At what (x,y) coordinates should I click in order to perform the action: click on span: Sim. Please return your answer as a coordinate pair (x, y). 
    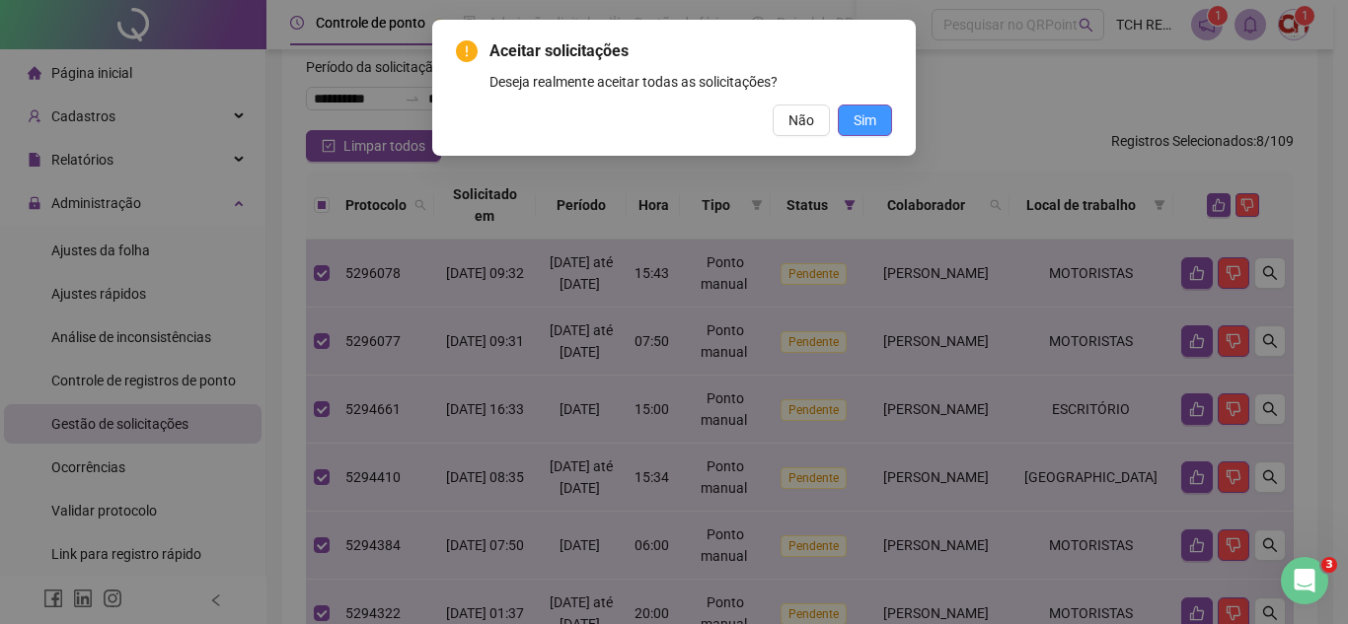
    Looking at the image, I should click on (864, 120).